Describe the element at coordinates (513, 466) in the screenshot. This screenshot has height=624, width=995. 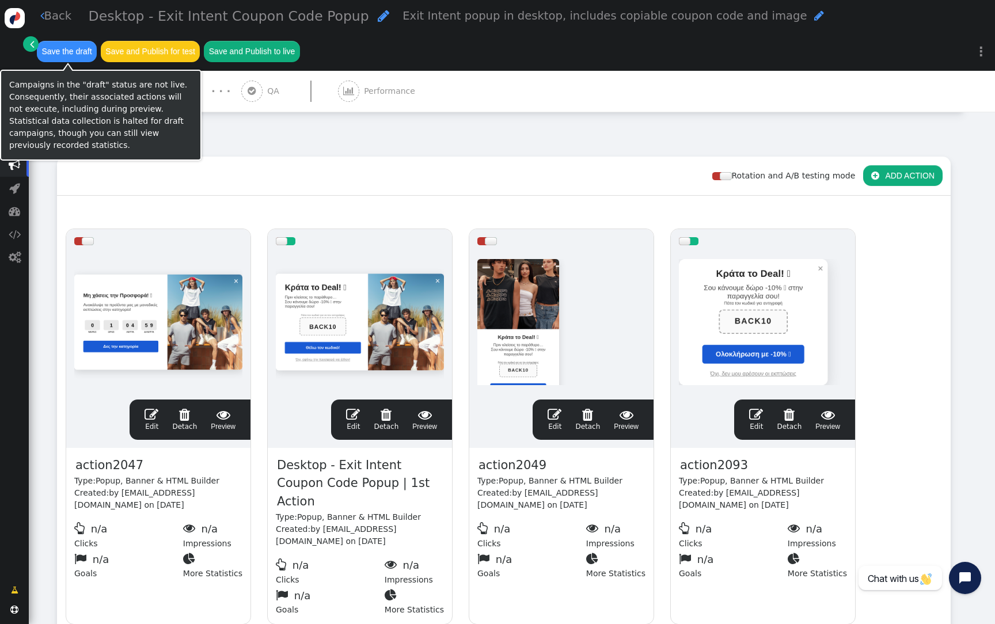
I see `span: action2049` at that location.